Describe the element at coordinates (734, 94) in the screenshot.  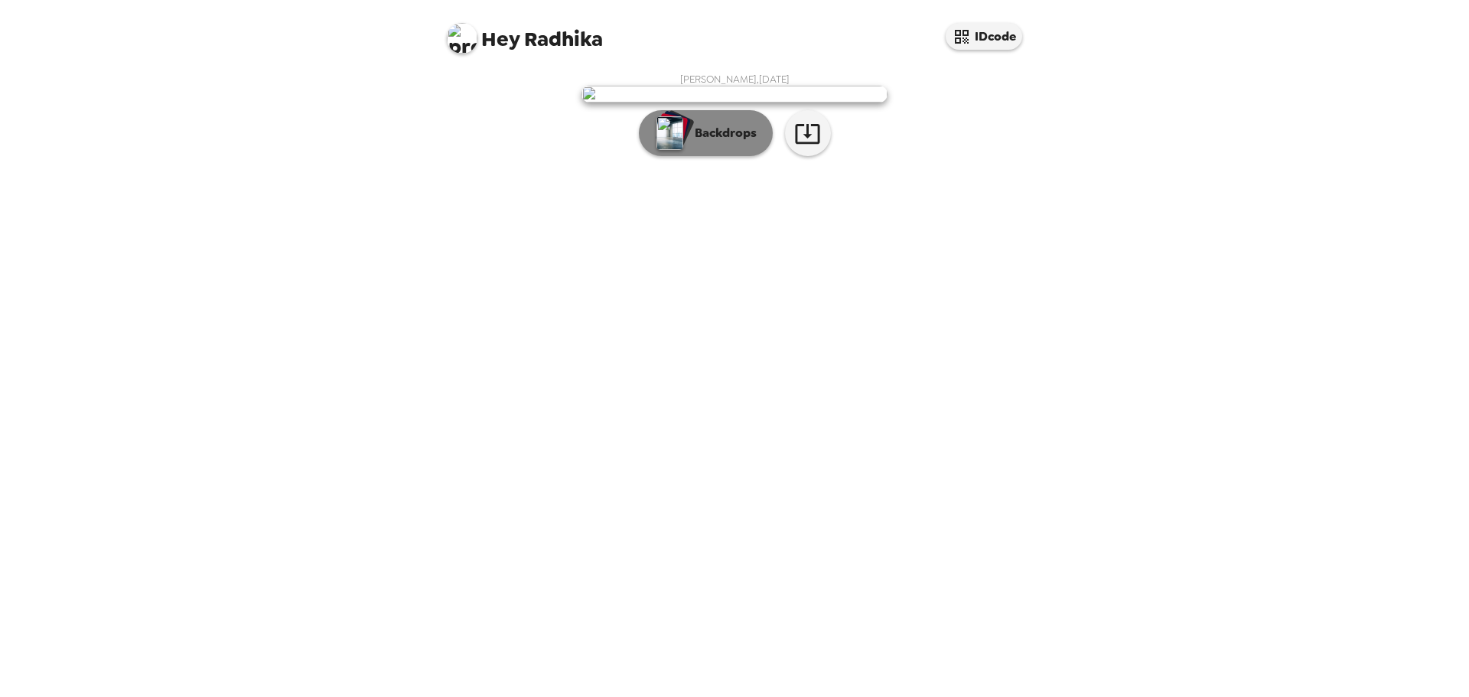
I see `img: user` at that location.